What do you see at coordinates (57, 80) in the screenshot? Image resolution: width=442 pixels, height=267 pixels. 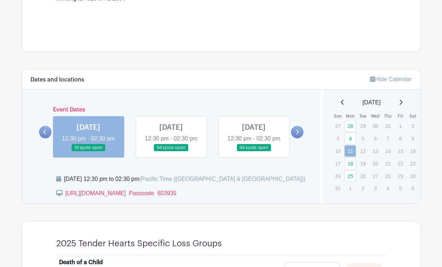 I see `h6: Dates and locations` at bounding box center [57, 80].